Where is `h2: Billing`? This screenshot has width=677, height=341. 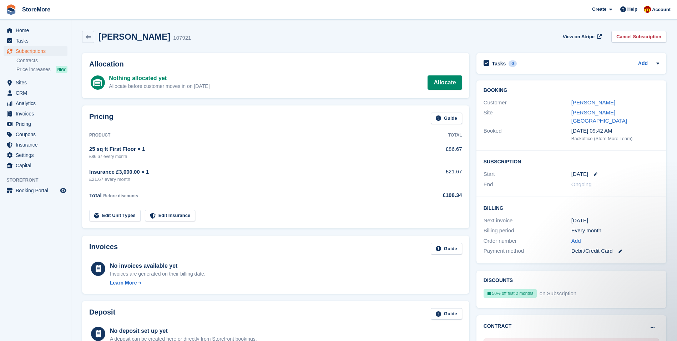 h2: Billing is located at coordinates (572, 207).